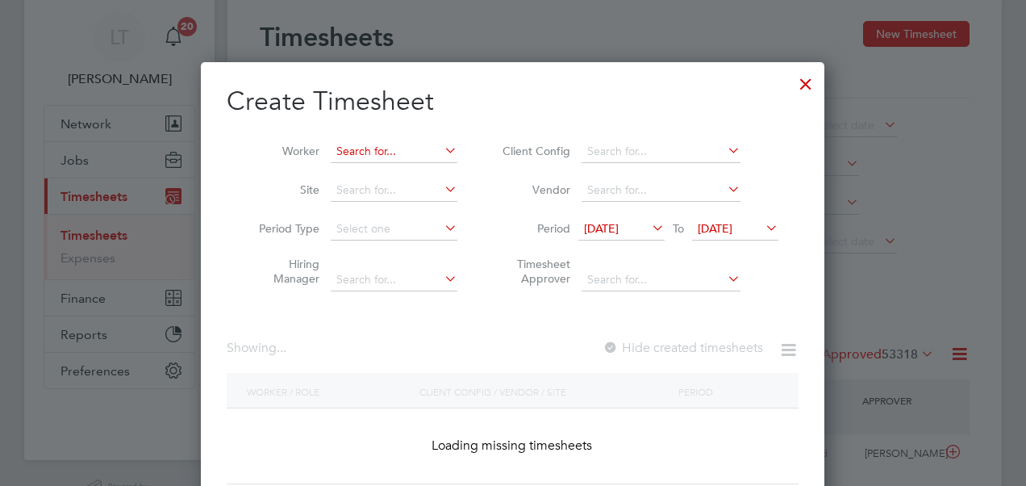 This screenshot has width=1026, height=486. Describe the element at coordinates (534, 190) in the screenshot. I see `label: Vendor` at that location.